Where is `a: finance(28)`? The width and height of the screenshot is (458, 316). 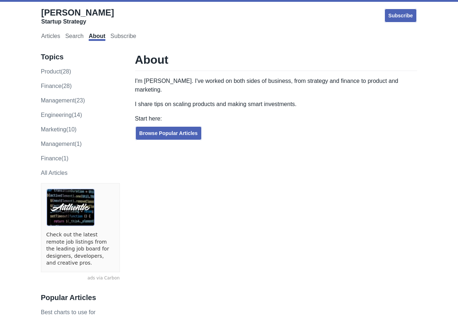
a: finance(28) is located at coordinates (56, 86).